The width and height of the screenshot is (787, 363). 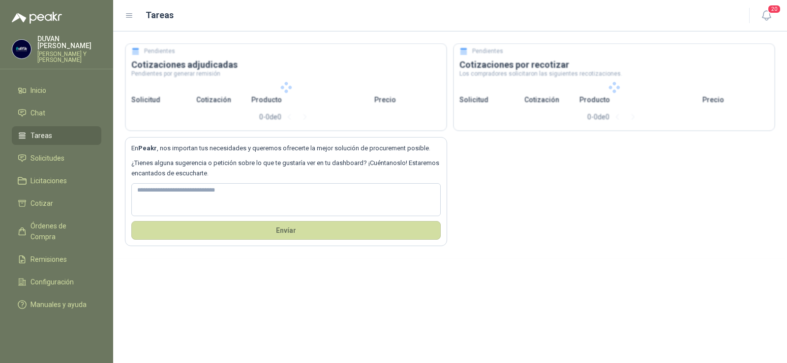 I want to click on a: Remisiones, so click(x=57, y=260).